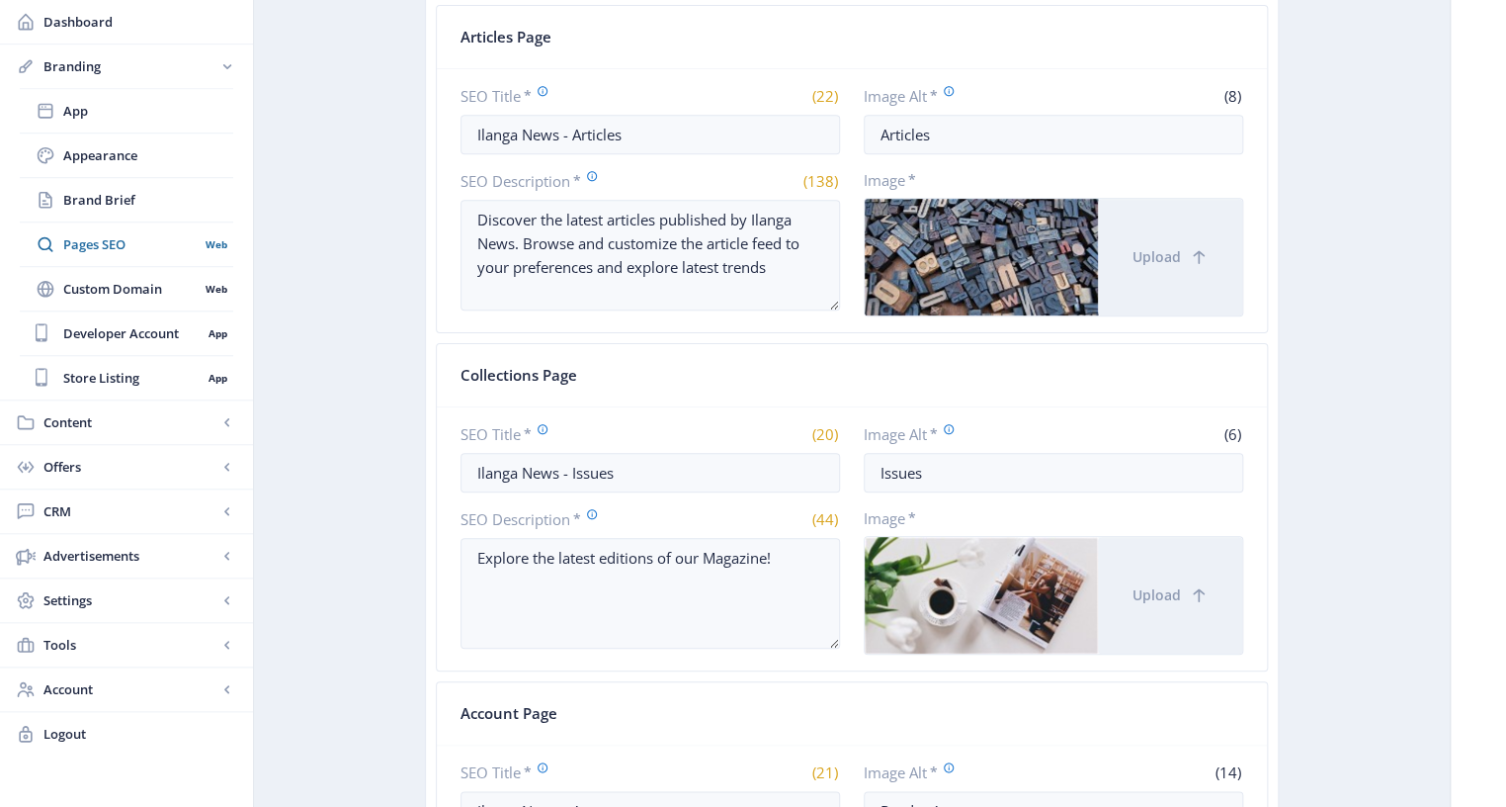 This screenshot has width=1506, height=807. Describe the element at coordinates (1228, 772) in the screenshot. I see `span: (14)` at that location.